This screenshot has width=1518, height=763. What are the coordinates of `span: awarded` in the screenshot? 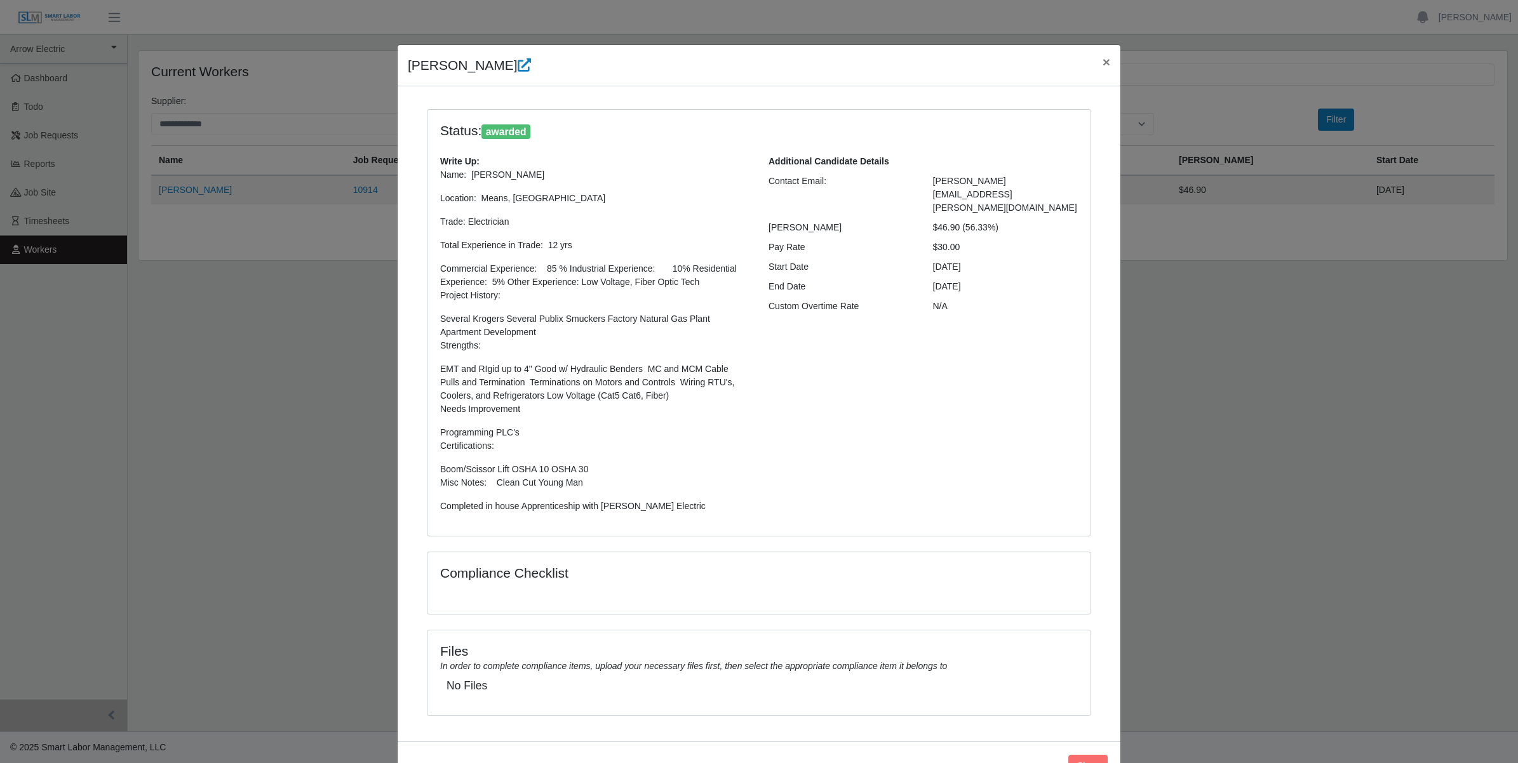 It's located at (506, 132).